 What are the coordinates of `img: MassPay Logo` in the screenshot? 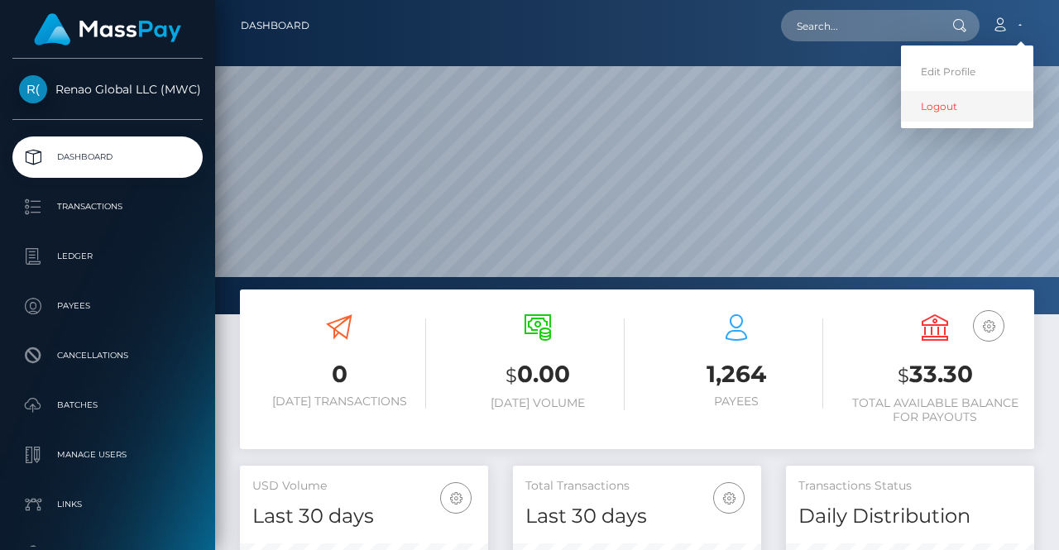 It's located at (108, 29).